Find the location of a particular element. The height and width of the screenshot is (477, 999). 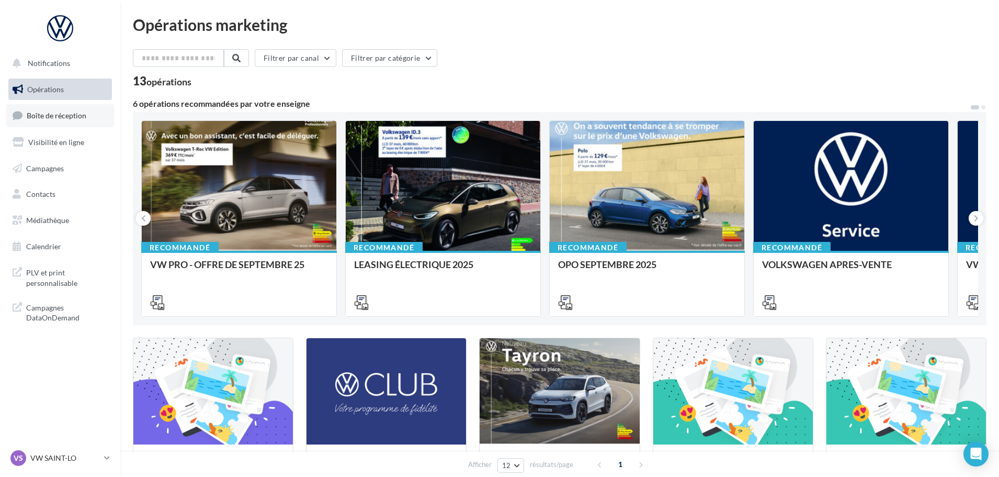

button: 12 is located at coordinates (511, 465).